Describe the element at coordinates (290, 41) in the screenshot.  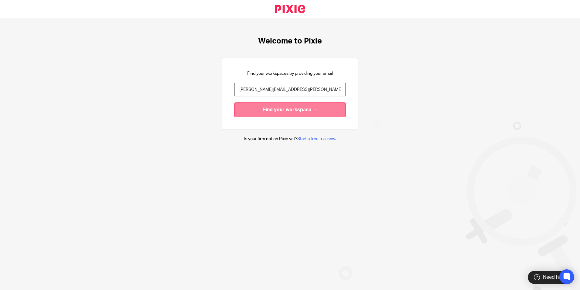
I see `h1: Welcome to Pixie` at that location.